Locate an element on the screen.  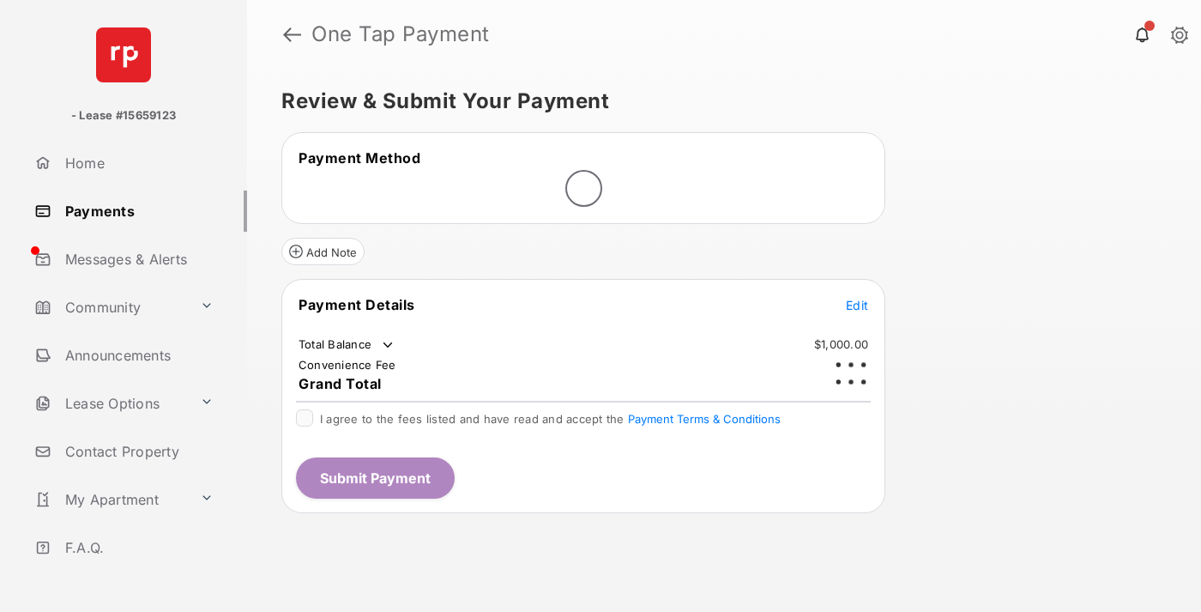
button: Edit is located at coordinates (857, 305).